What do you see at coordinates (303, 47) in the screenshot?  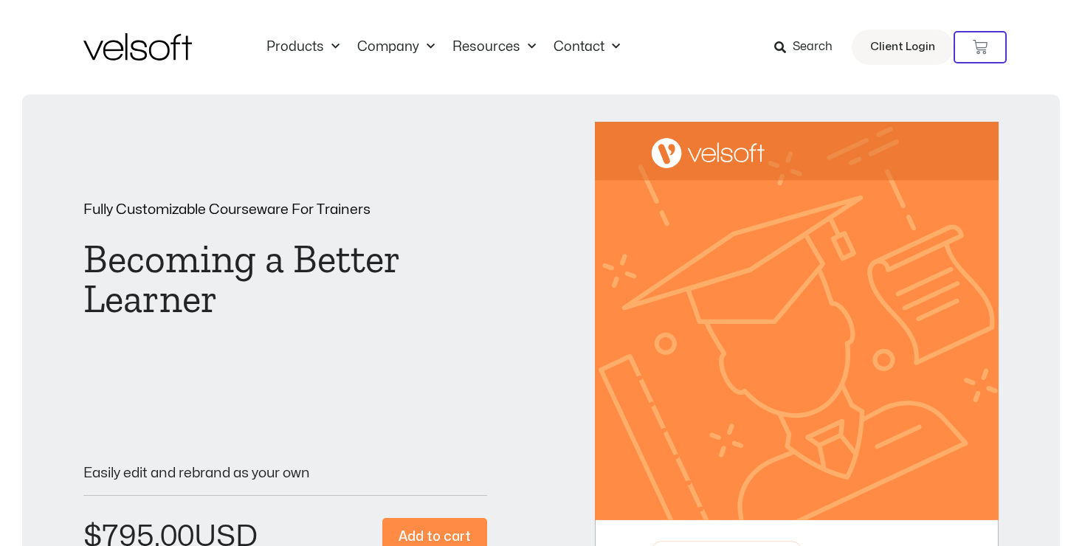 I see `a: ProductsMenu Toggle` at bounding box center [303, 47].